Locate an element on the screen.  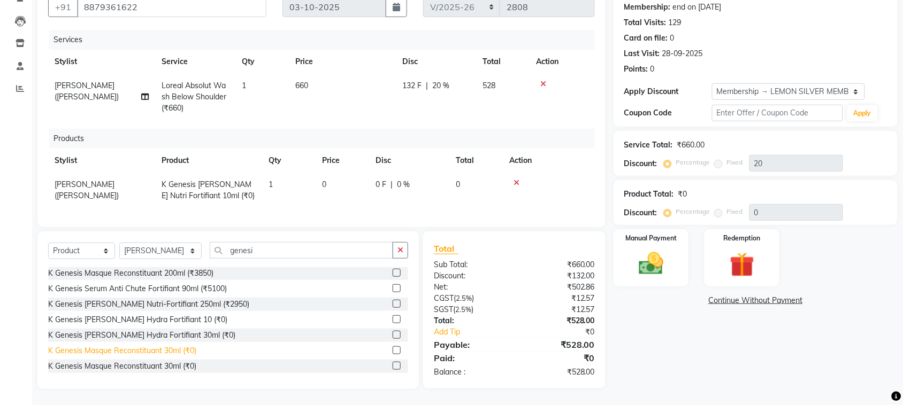
a: Continue Without Payment is located at coordinates (755, 301).